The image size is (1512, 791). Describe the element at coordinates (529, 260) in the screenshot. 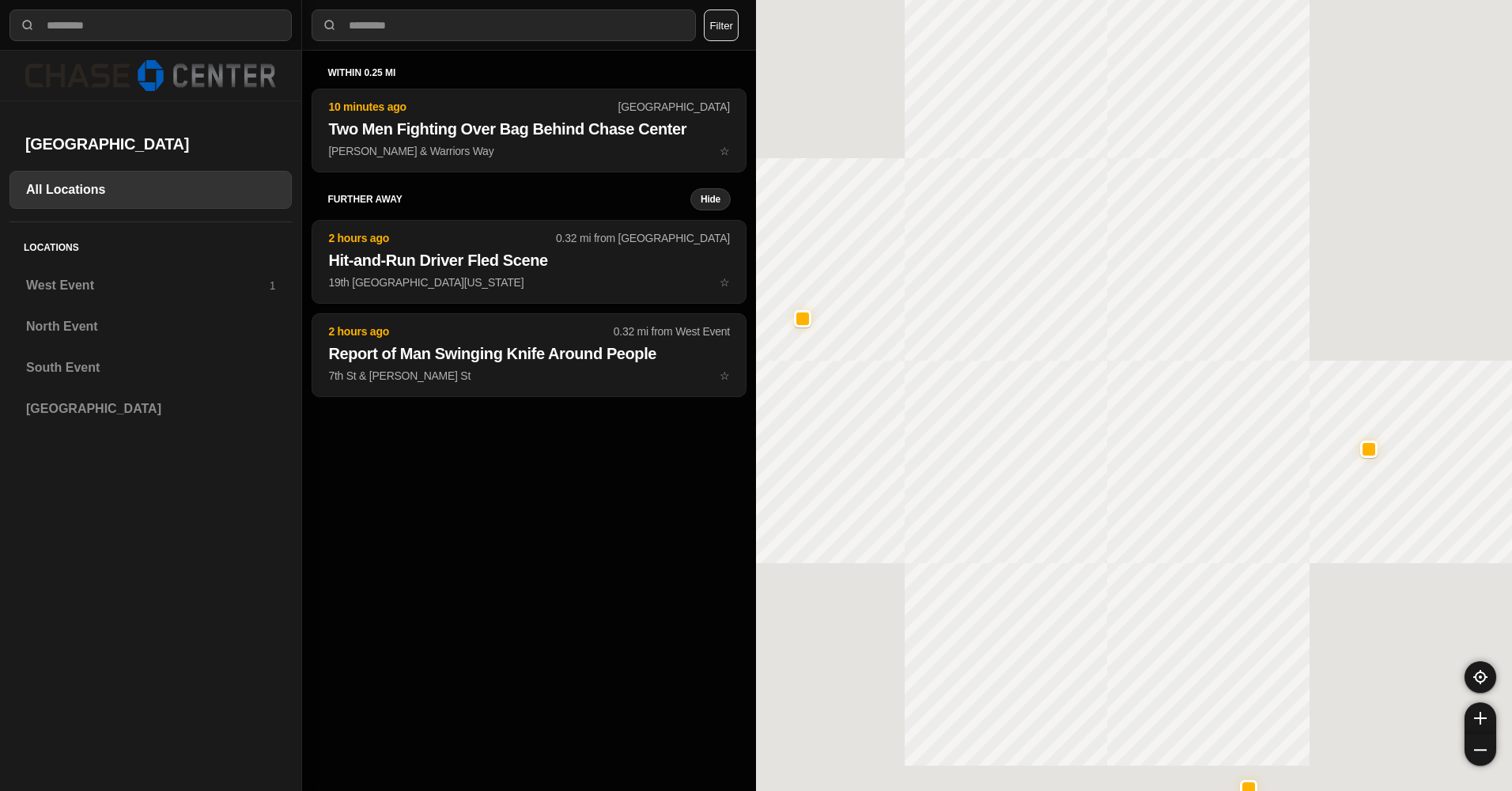

I see `h2: Hit-and-Run Driver Fled Scene` at that location.